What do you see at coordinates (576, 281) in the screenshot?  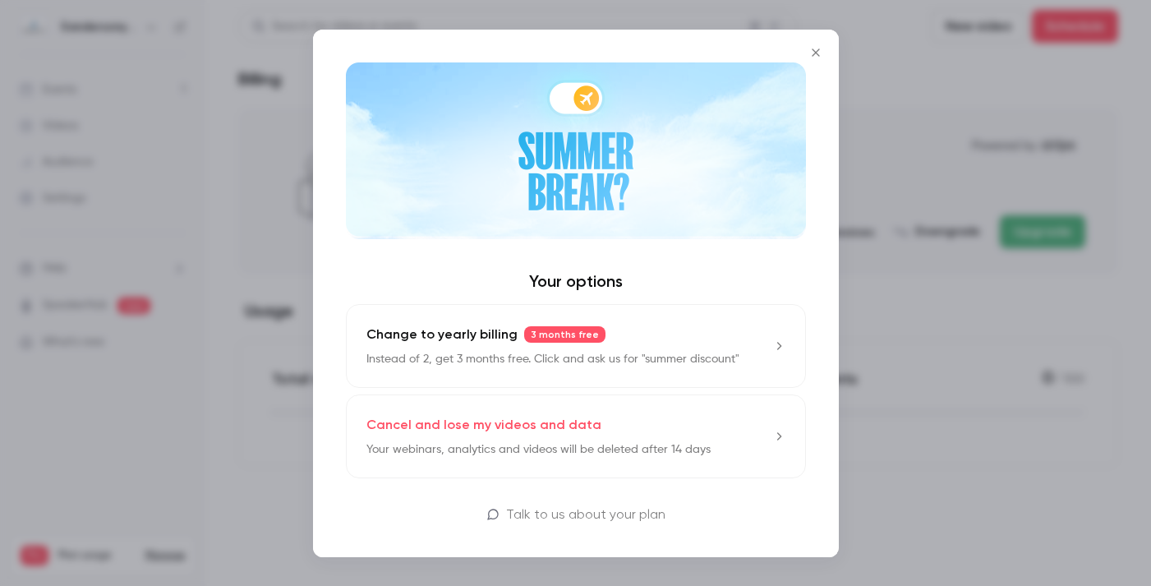 I see `h4: Your options` at bounding box center [576, 281].